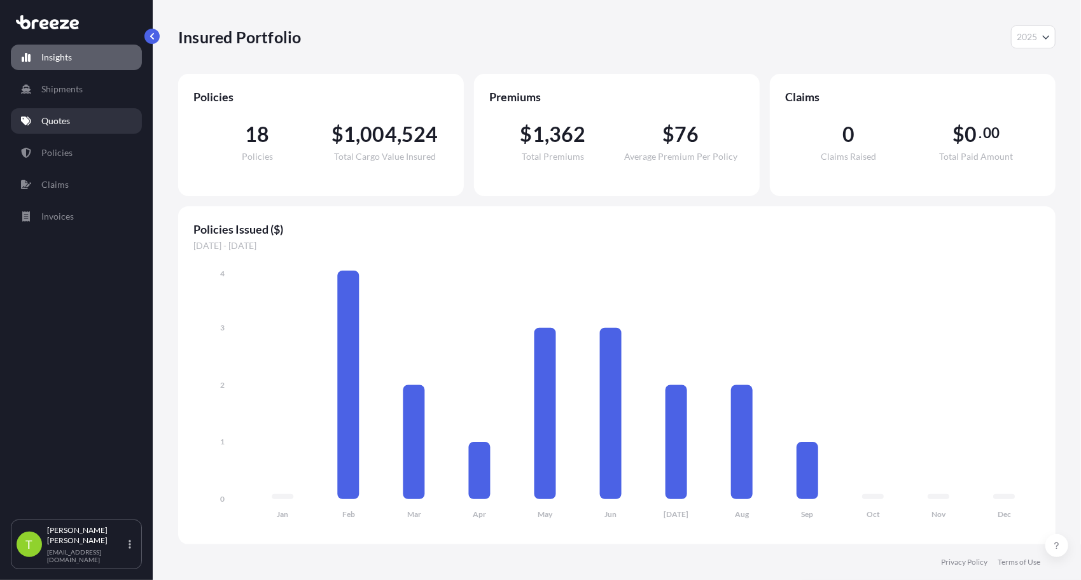 The image size is (1081, 580). I want to click on tspan: Feb, so click(349, 514).